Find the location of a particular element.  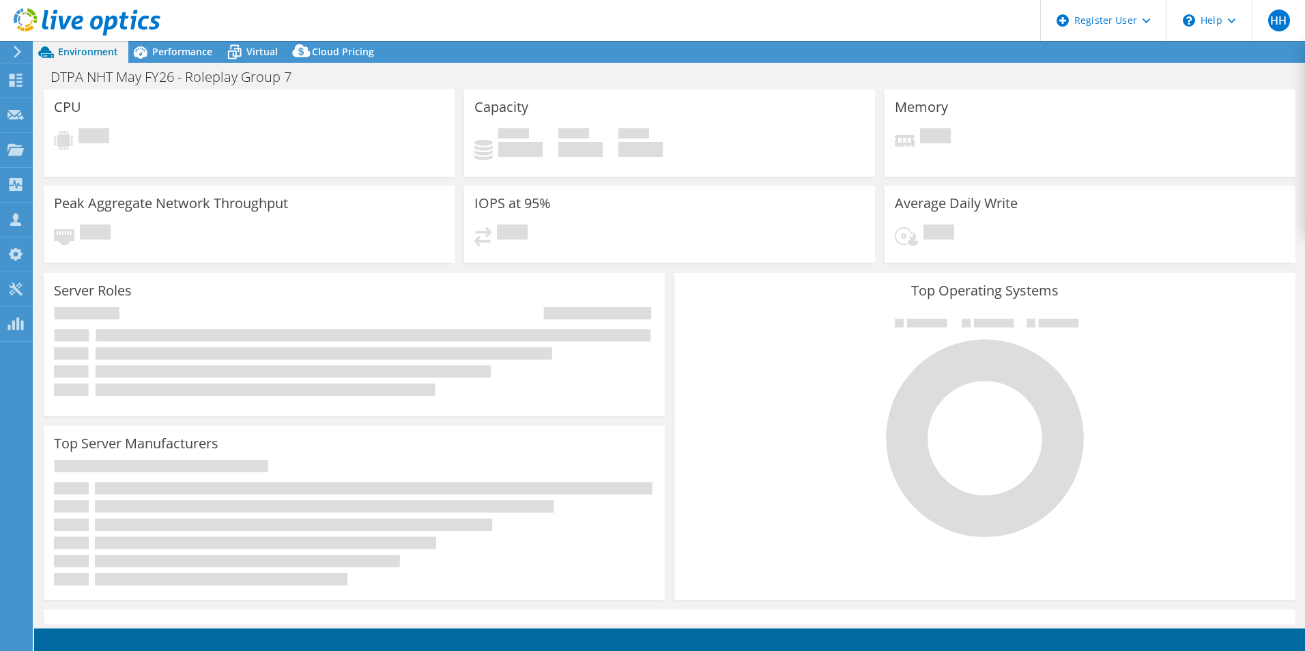

span: Environment is located at coordinates (88, 51).